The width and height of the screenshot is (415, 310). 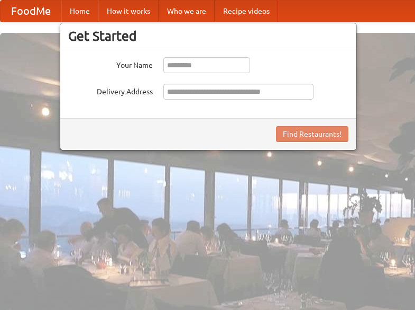 What do you see at coordinates (111, 90) in the screenshot?
I see `label: Delivery Address` at bounding box center [111, 90].